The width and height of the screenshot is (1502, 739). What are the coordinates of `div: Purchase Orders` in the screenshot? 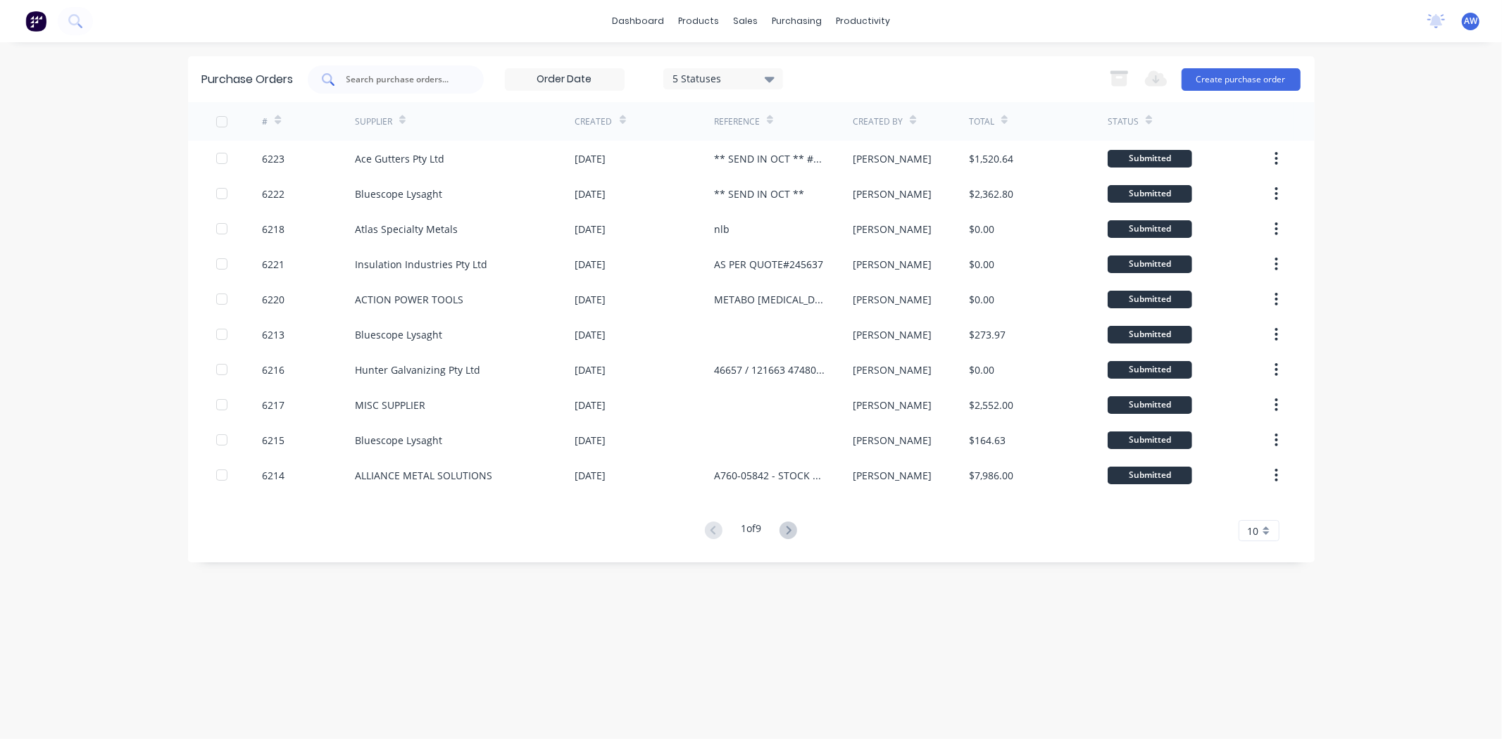 It's located at (248, 80).